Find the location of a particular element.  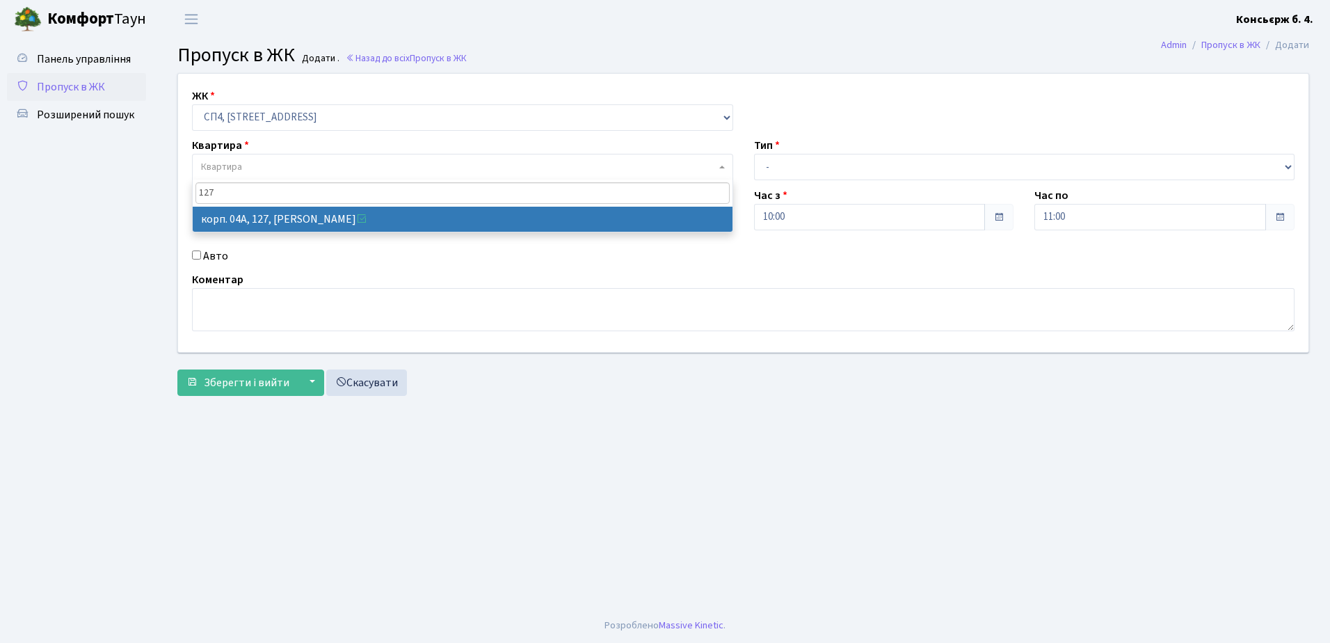

a: Консьєрж б. 4. is located at coordinates (1274, 19).